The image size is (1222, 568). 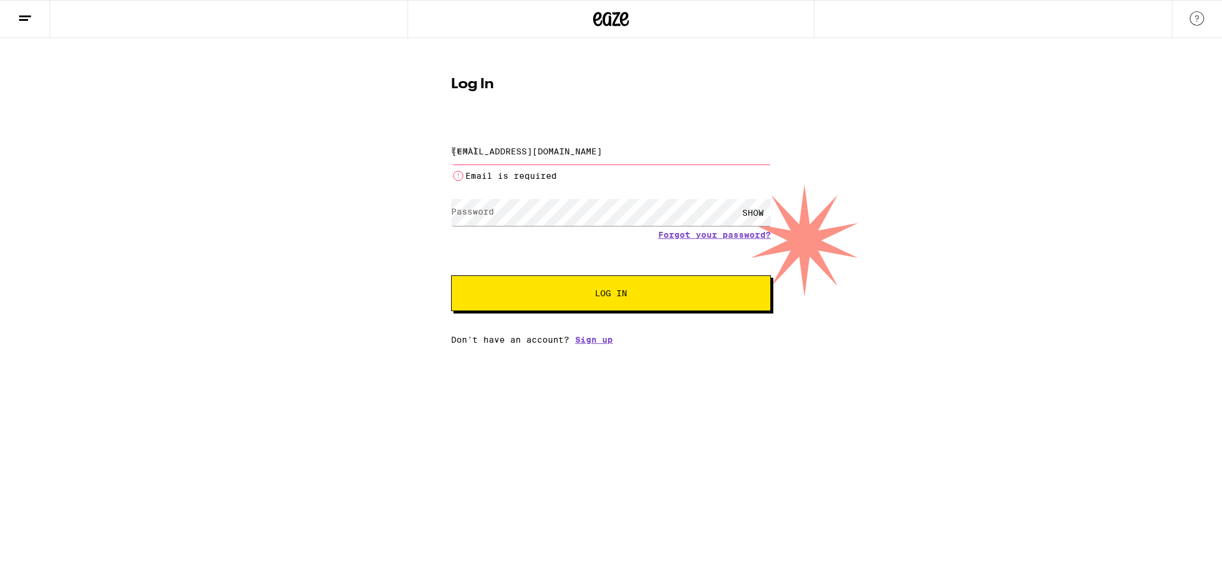 I want to click on label: Password, so click(x=472, y=212).